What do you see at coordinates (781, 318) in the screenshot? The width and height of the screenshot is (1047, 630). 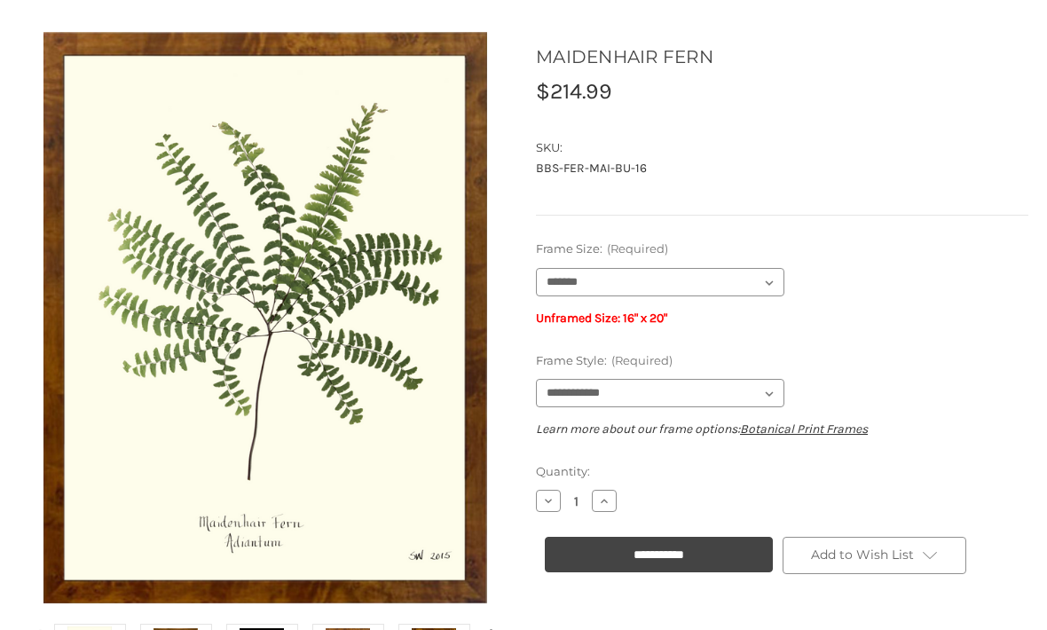 I see `p: Unframed Size: 16" x 20"` at bounding box center [781, 318].